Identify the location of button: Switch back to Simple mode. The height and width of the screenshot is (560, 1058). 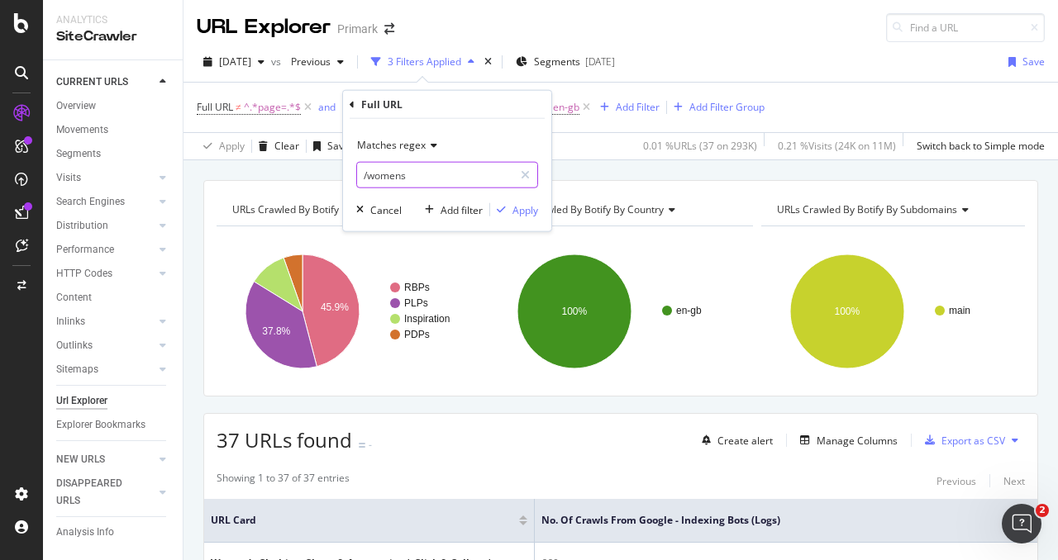
(977, 146).